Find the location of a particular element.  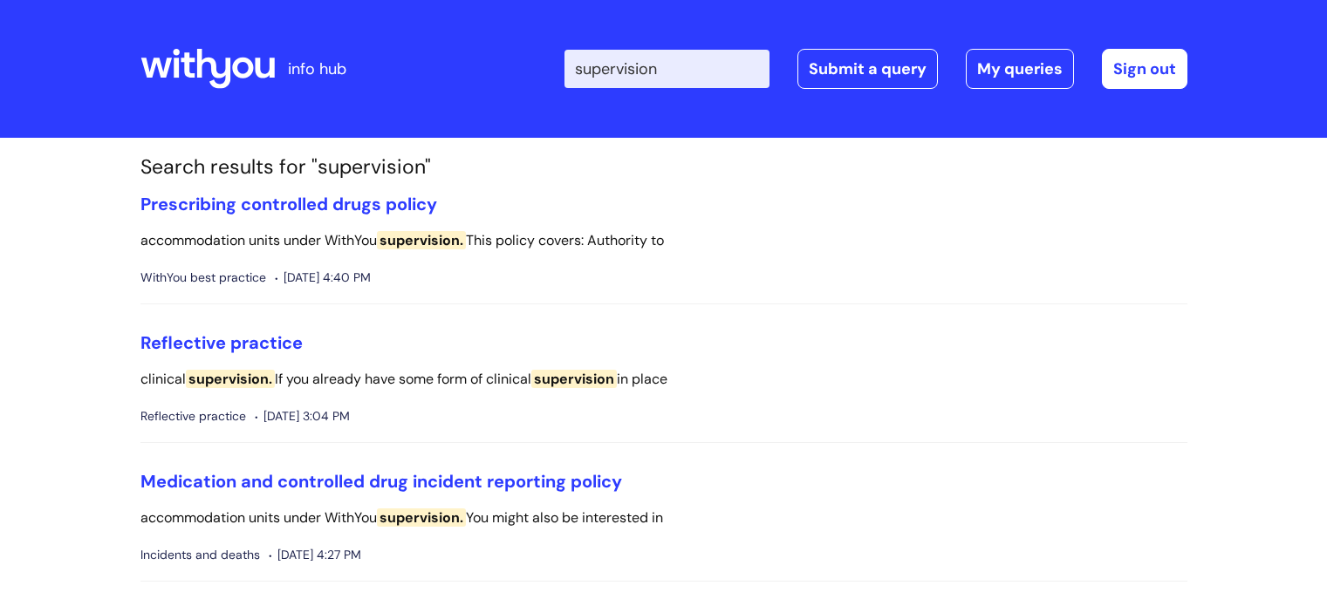

p: info hub is located at coordinates (317, 69).